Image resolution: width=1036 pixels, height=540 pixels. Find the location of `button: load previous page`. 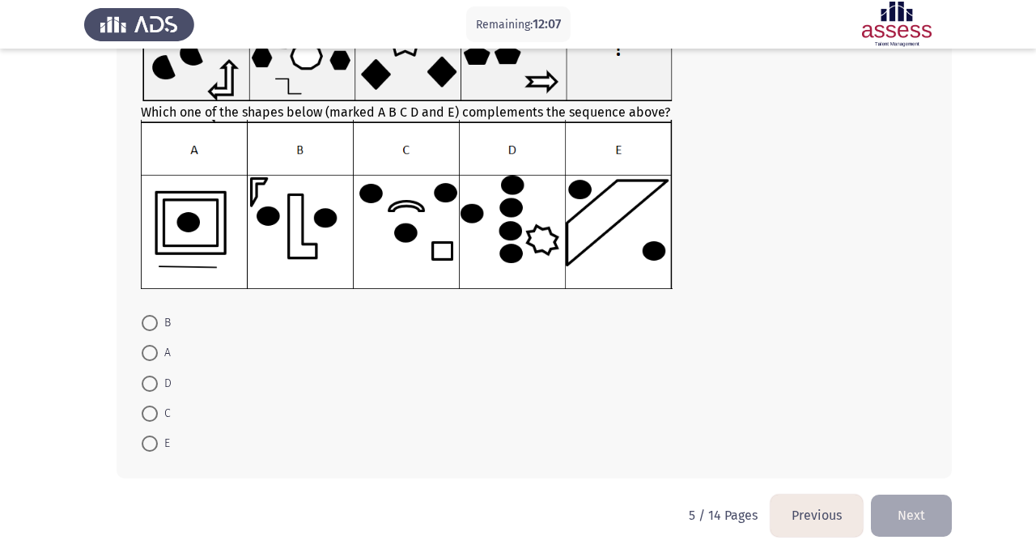

button: load previous page is located at coordinates (816, 515).